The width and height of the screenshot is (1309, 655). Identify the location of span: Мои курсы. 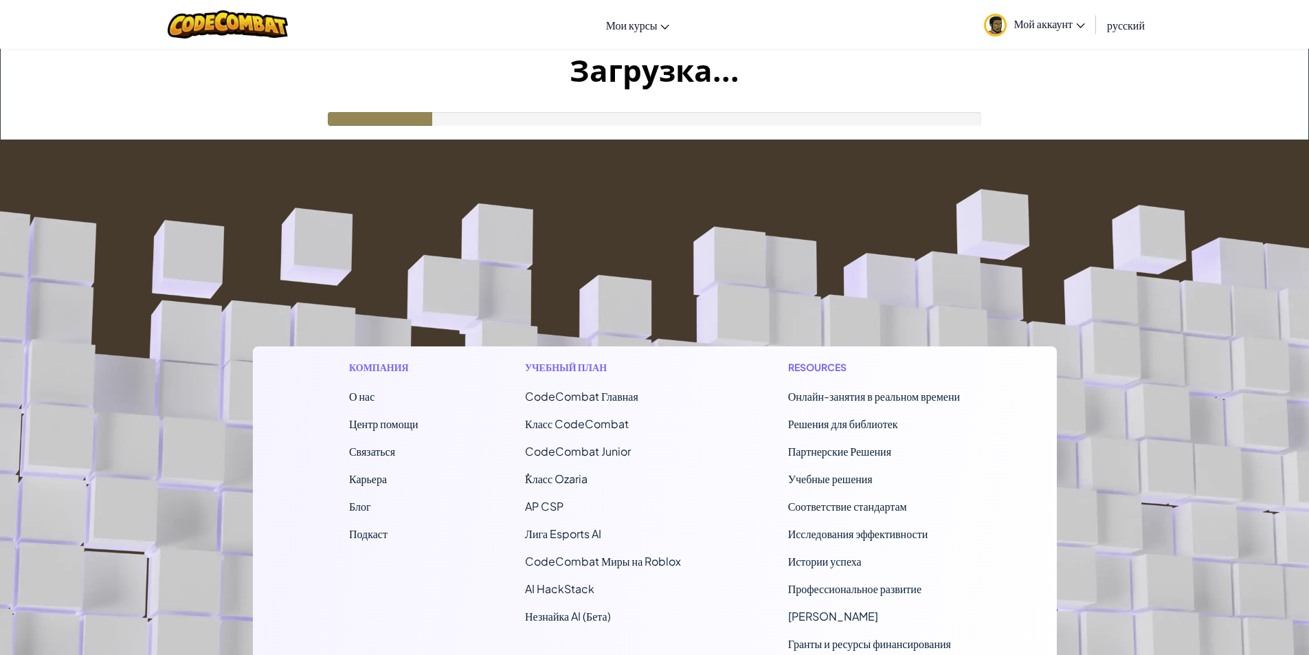
(631, 25).